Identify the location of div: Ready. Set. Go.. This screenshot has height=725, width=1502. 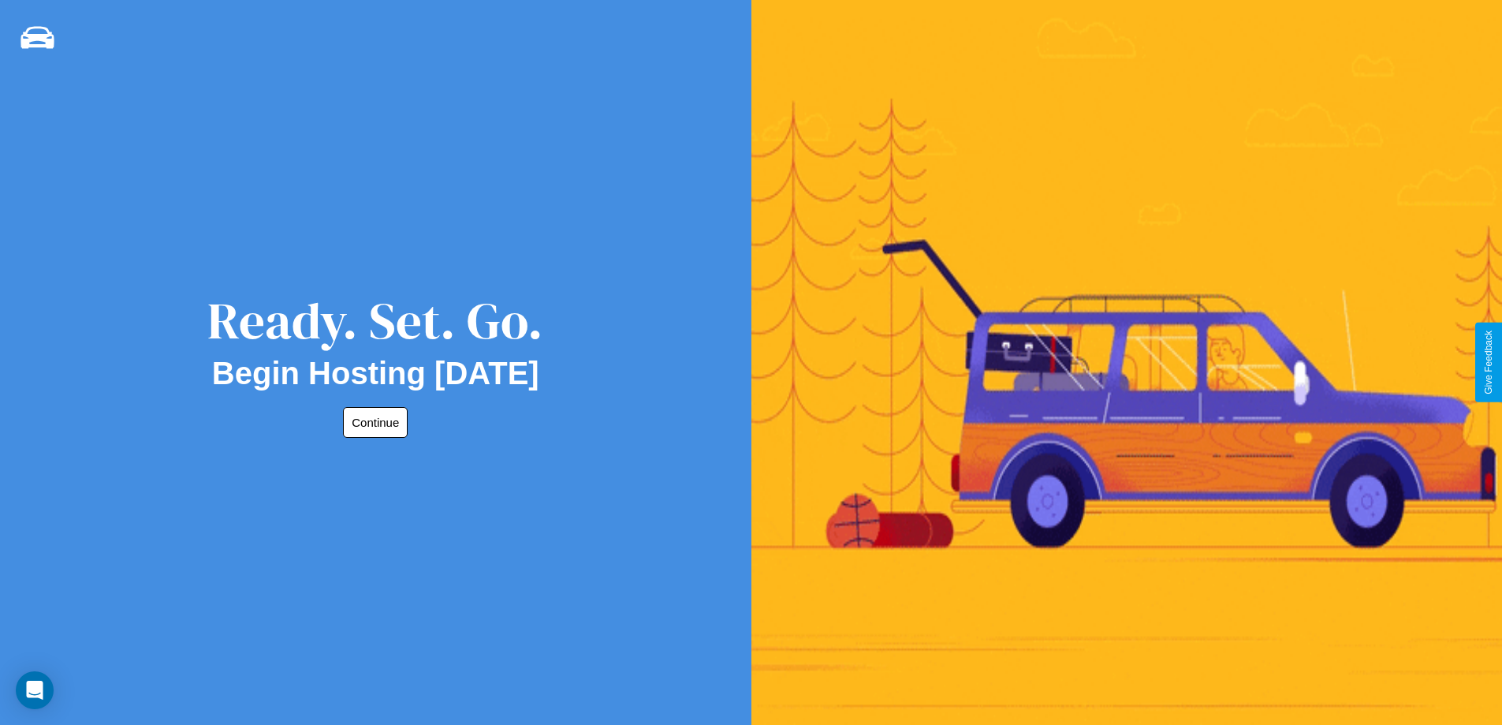
(375, 320).